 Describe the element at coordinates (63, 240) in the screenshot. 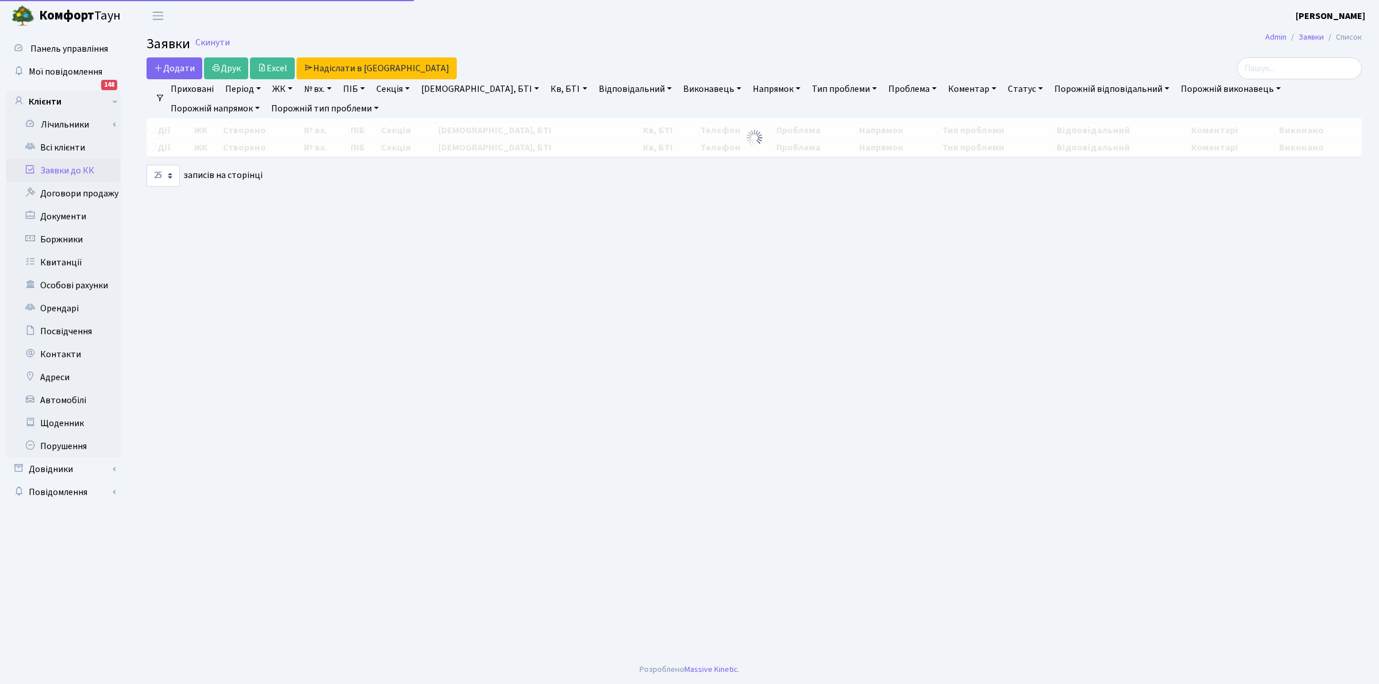

I see `a: Боржники` at that location.